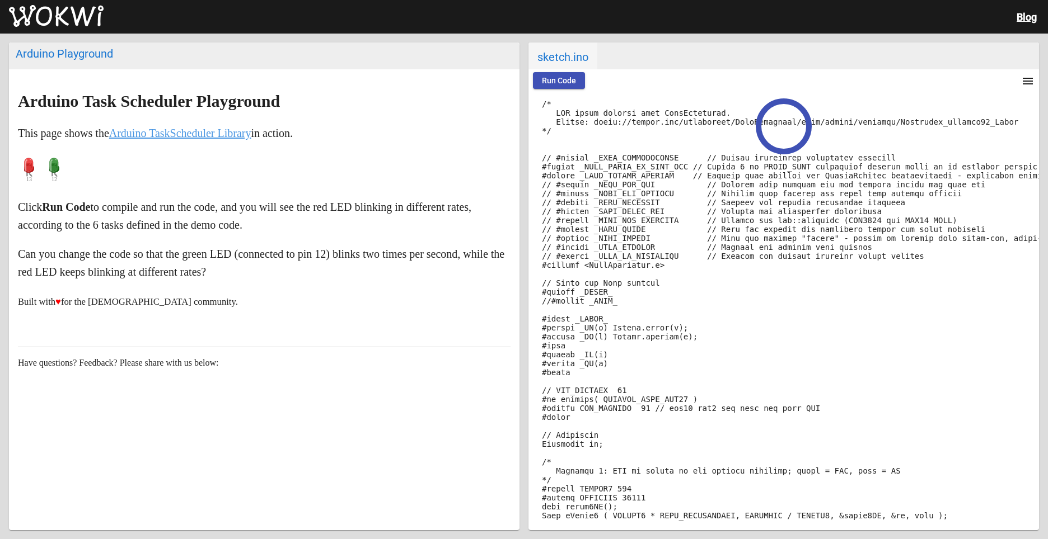 The height and width of the screenshot is (539, 1048). I want to click on a: Blog, so click(1026, 17).